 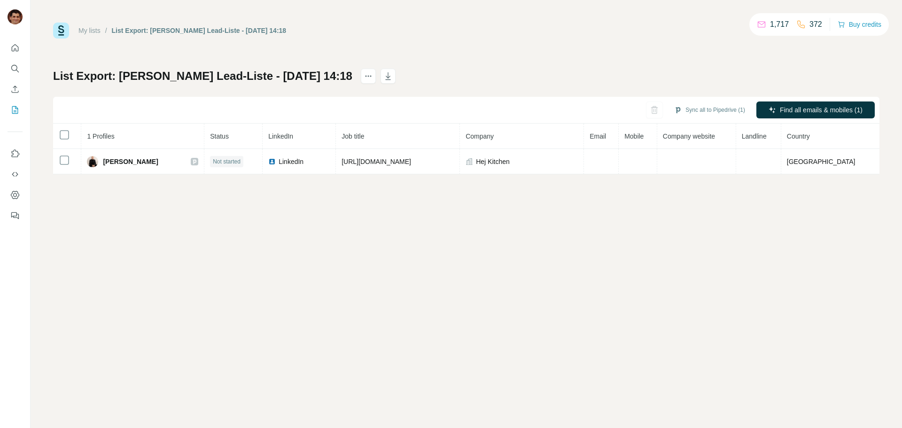 What do you see at coordinates (15, 89) in the screenshot?
I see `button: Enrich CSV` at bounding box center [15, 89].